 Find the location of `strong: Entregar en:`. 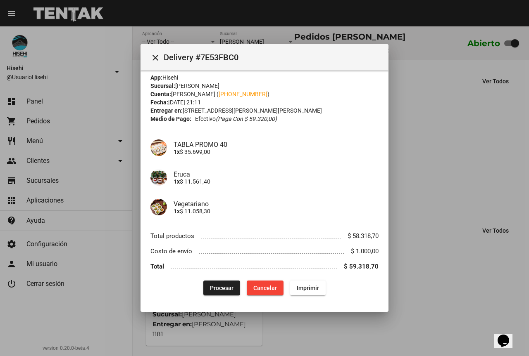

strong: Entregar en: is located at coordinates (166, 111).